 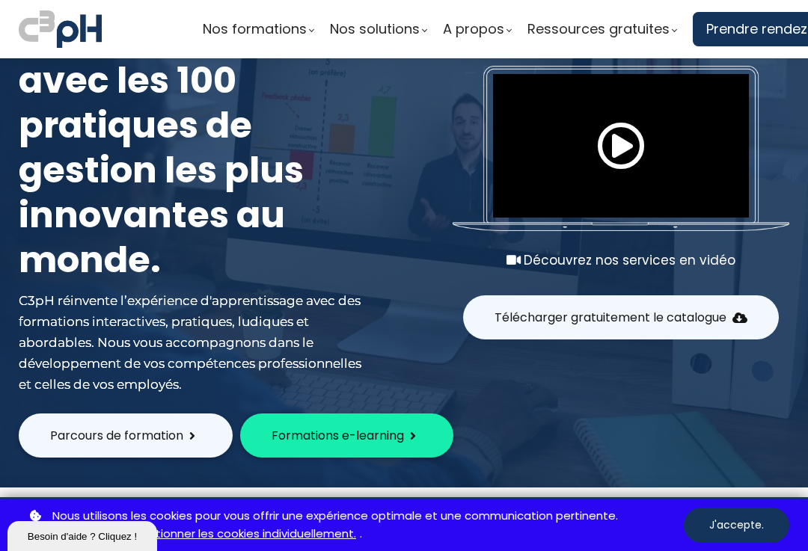 What do you see at coordinates (736, 525) in the screenshot?
I see `button: J'accepte.` at bounding box center [736, 525].